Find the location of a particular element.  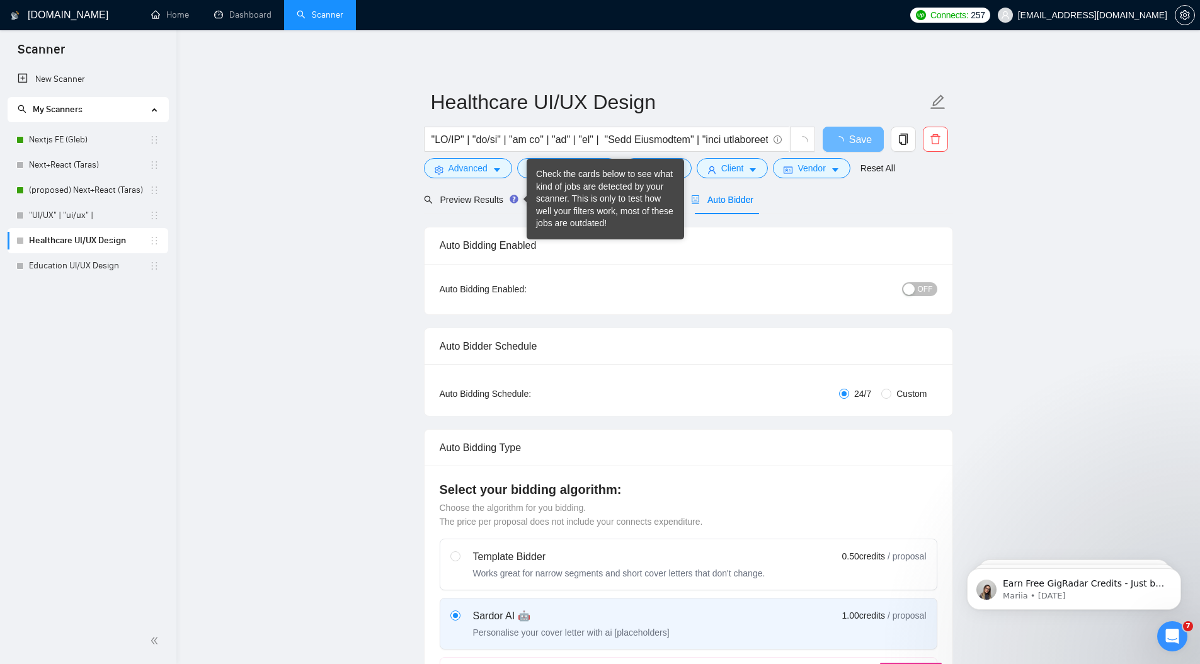

li: "UI/UX" | "ui/ux" | is located at coordinates (88, 215).